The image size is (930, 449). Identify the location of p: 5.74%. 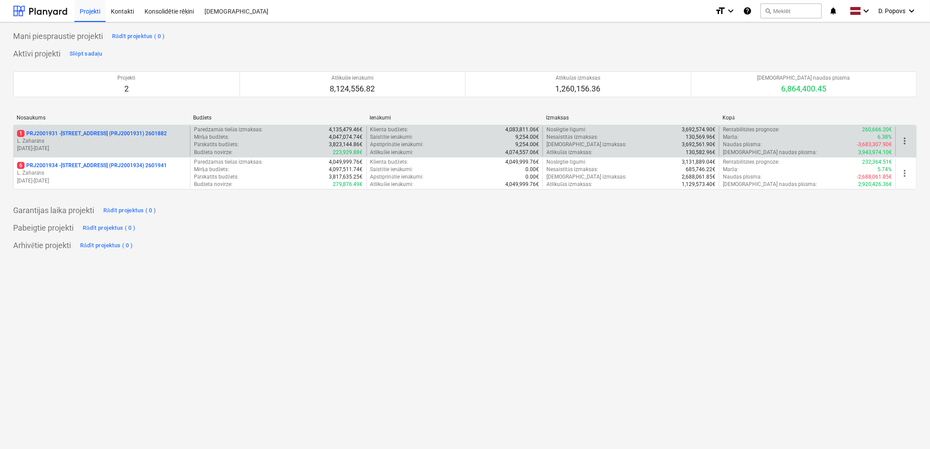
(884, 169).